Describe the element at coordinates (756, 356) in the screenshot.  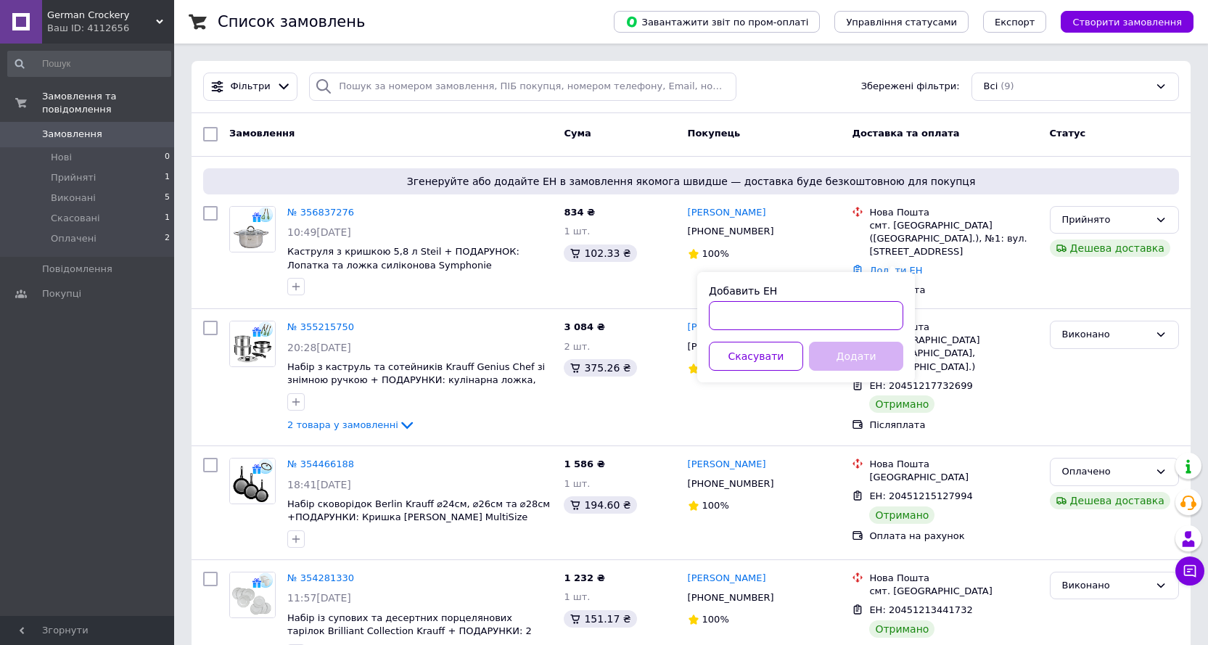
I see `button: Скасувати` at that location.